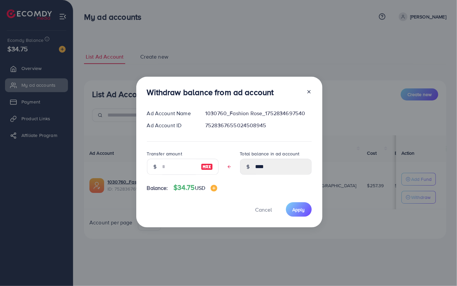 The image size is (457, 286). Describe the element at coordinates (157, 188) in the screenshot. I see `span: Balance:` at that location.